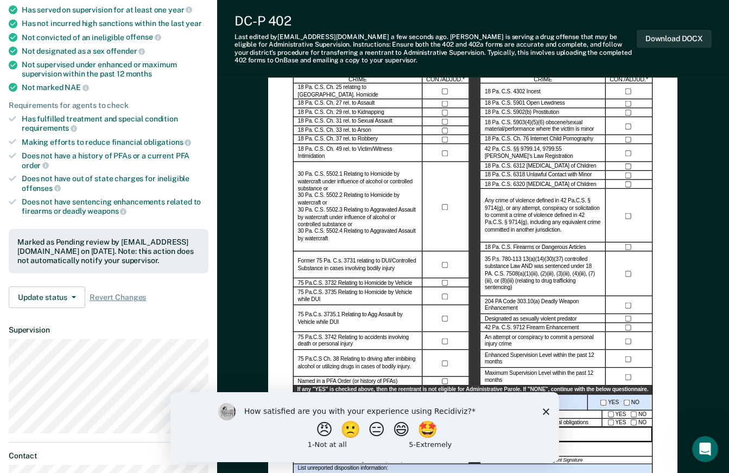 Image resolution: width=729 pixels, height=473 pixels. Describe the element at coordinates (115, 87) in the screenshot. I see `div: Not marked` at that location.